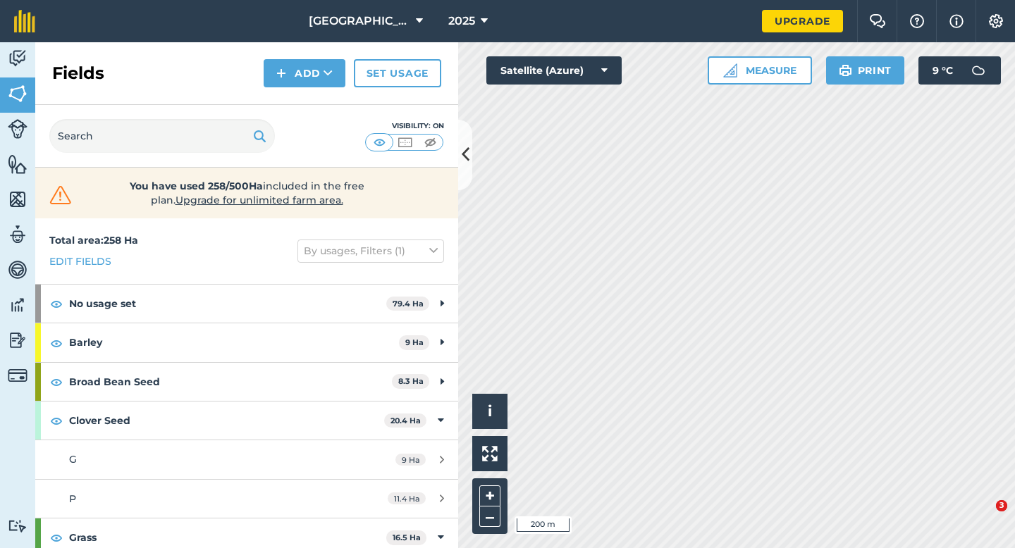 The height and width of the screenshot is (548, 1015). What do you see at coordinates (490, 412) in the screenshot?
I see `button: i` at bounding box center [490, 412].